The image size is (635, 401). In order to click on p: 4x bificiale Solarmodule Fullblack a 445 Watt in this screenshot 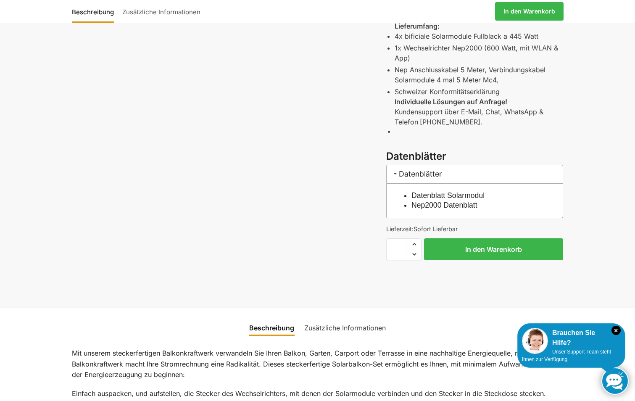, I will do `click(478, 36)`.